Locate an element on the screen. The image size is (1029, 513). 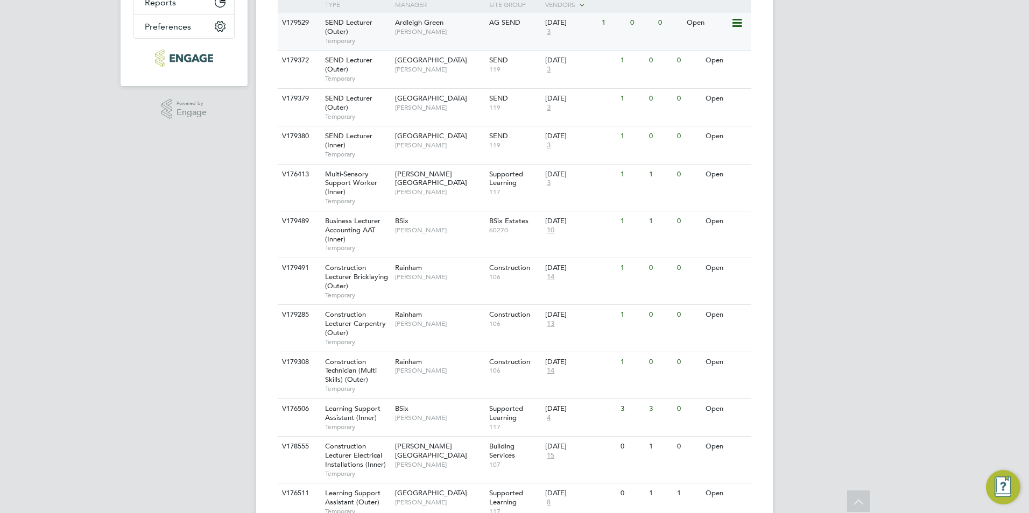
span: BSix Estates is located at coordinates (508, 221).